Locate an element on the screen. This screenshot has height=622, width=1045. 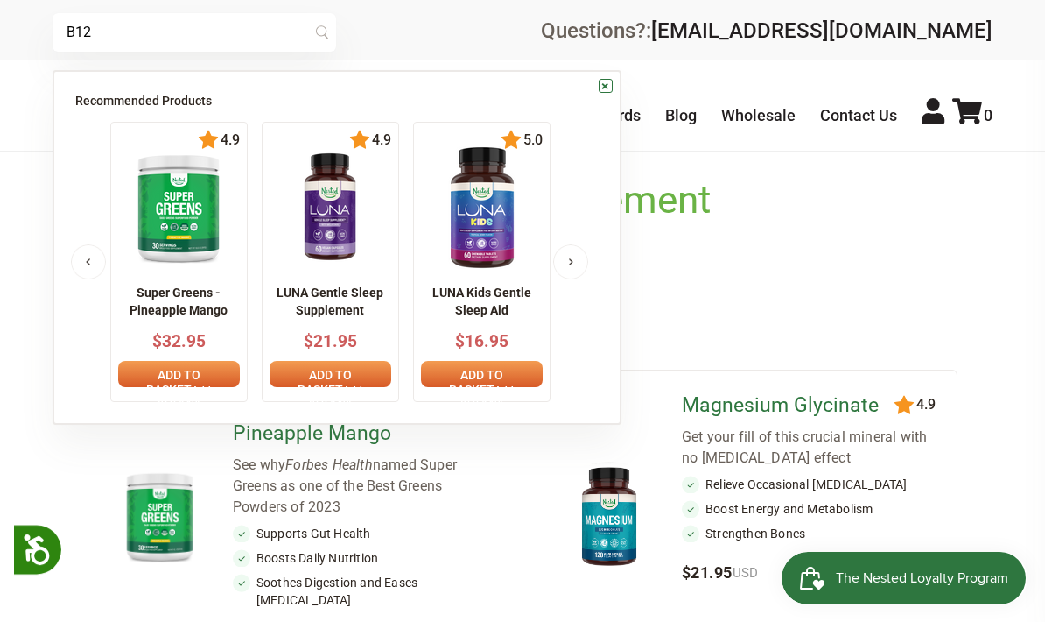
span: 5.0 is located at coordinates (532, 140).